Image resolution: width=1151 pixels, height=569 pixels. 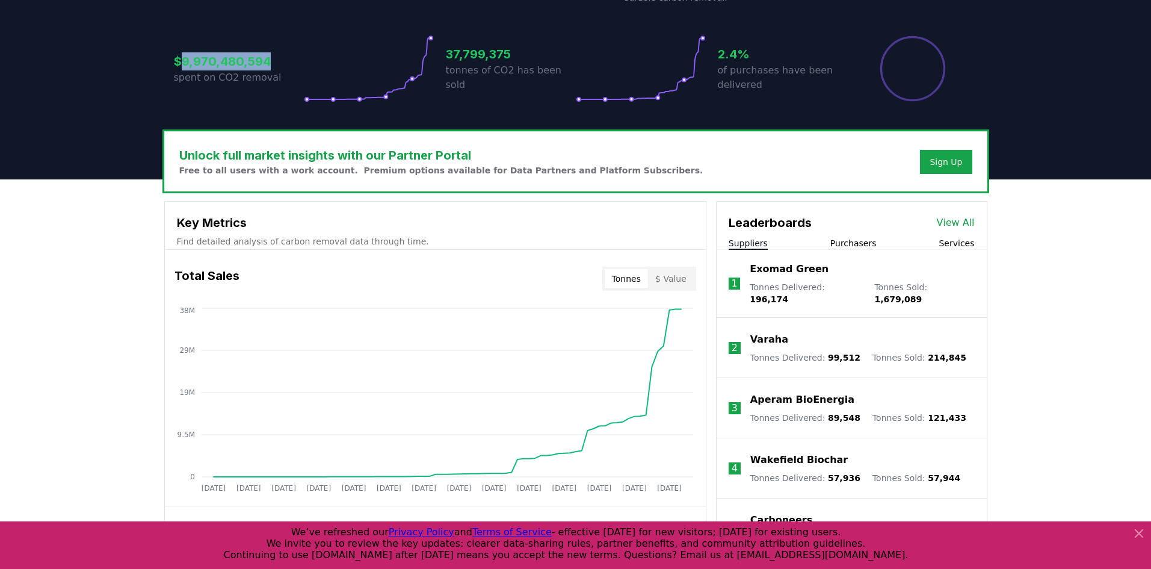 I want to click on div: Sign Up, so click(x=946, y=162).